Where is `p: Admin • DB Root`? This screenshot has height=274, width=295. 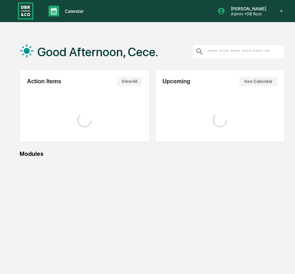
p: Admin • DB Root is located at coordinates (247, 14).